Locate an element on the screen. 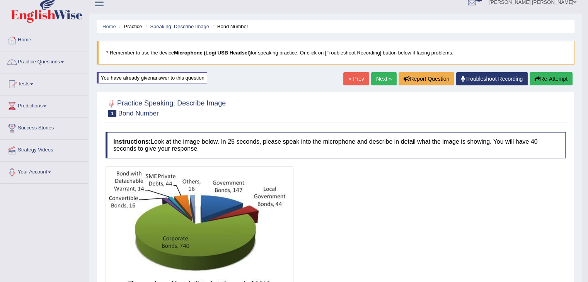 Image resolution: width=588 pixels, height=282 pixels. button: Re-Attempt is located at coordinates (551, 79).